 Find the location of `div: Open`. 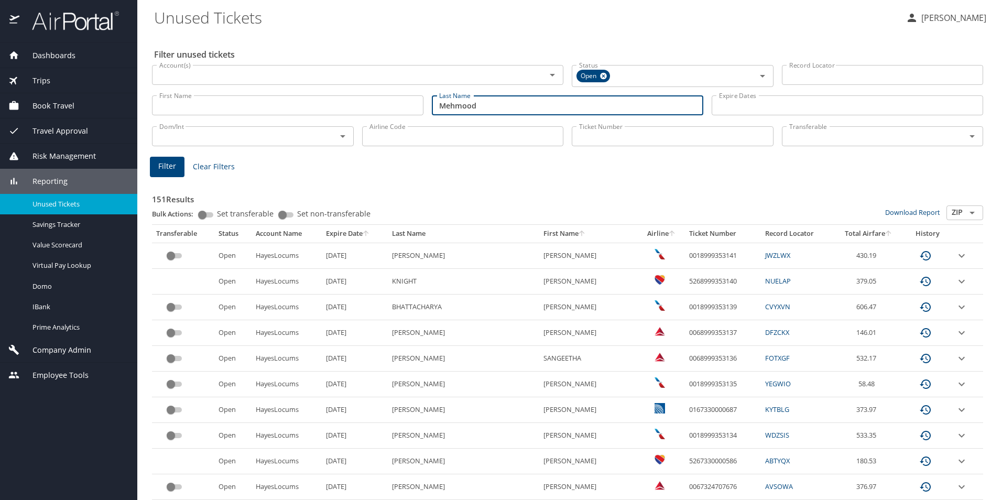

div: Open is located at coordinates (593, 76).